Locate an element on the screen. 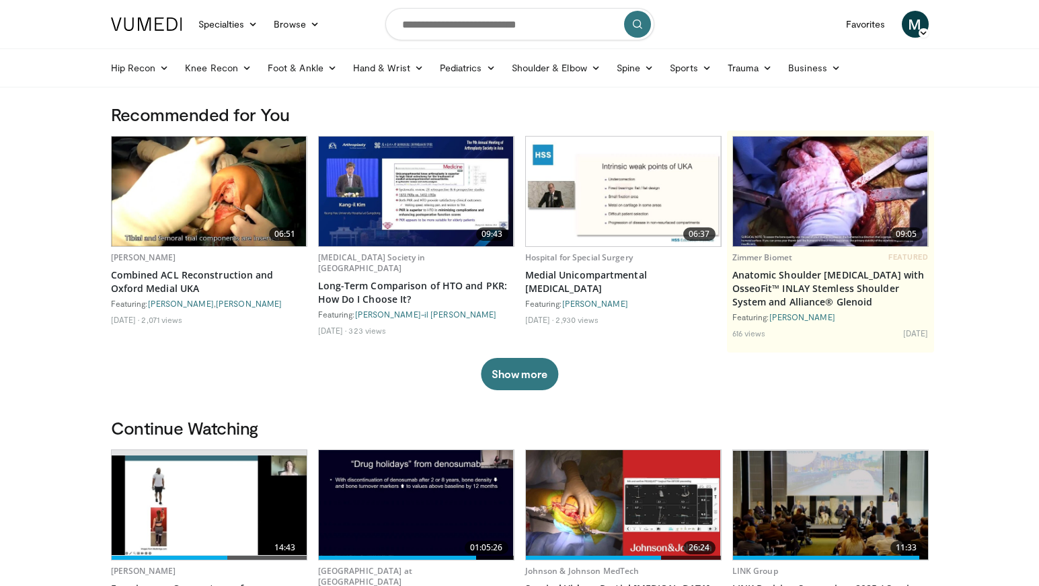 This screenshot has width=1039, height=586. a: Trauma is located at coordinates (750, 68).